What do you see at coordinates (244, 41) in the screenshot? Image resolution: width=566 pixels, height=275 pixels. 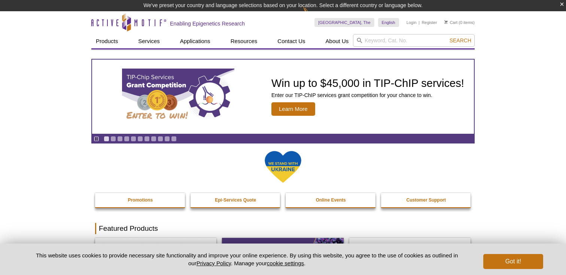 I see `a: Resources` at bounding box center [244, 41].